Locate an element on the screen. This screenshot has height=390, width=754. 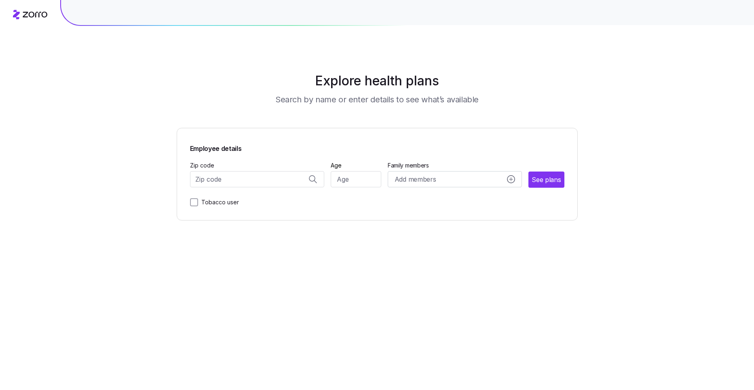
input: Age is located at coordinates (356, 179).